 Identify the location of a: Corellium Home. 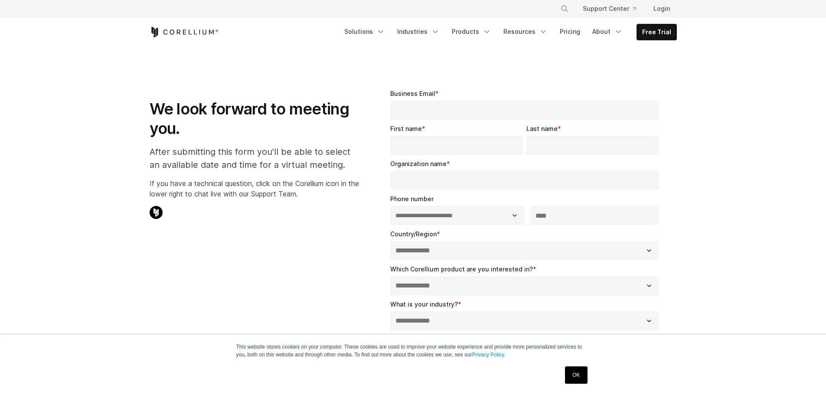
(184, 32).